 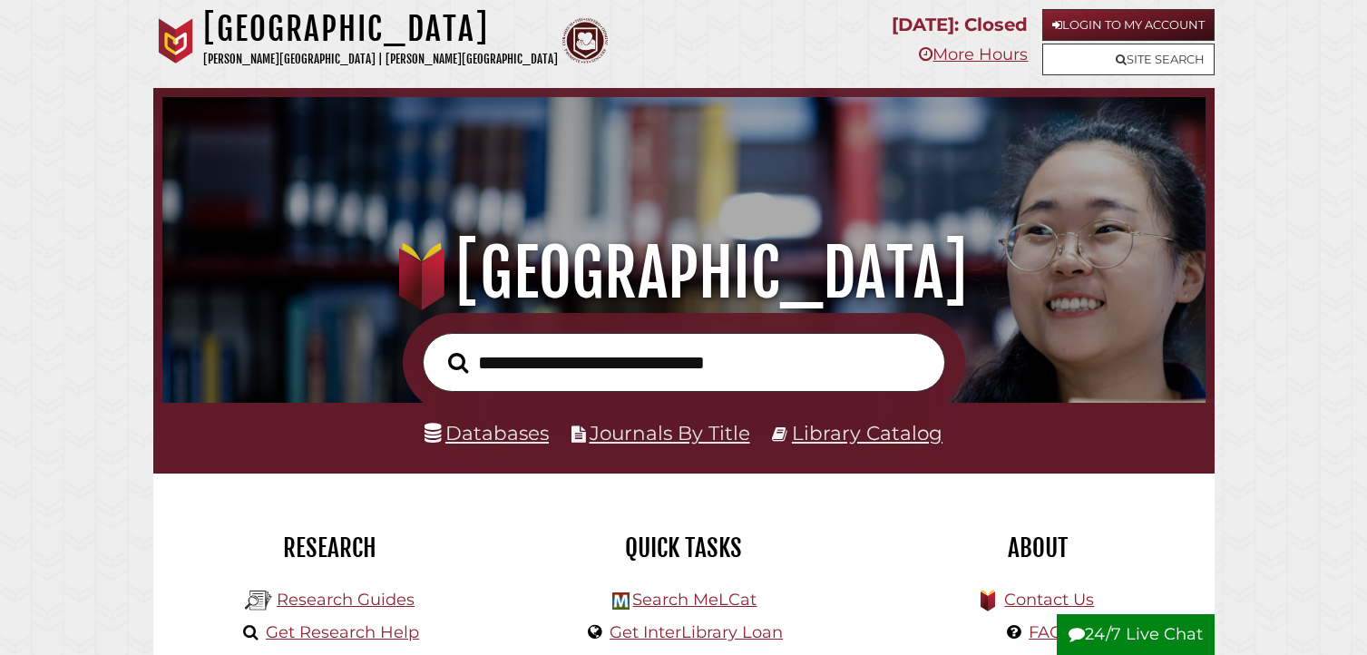 I want to click on h2: Quick Tasks, so click(x=684, y=548).